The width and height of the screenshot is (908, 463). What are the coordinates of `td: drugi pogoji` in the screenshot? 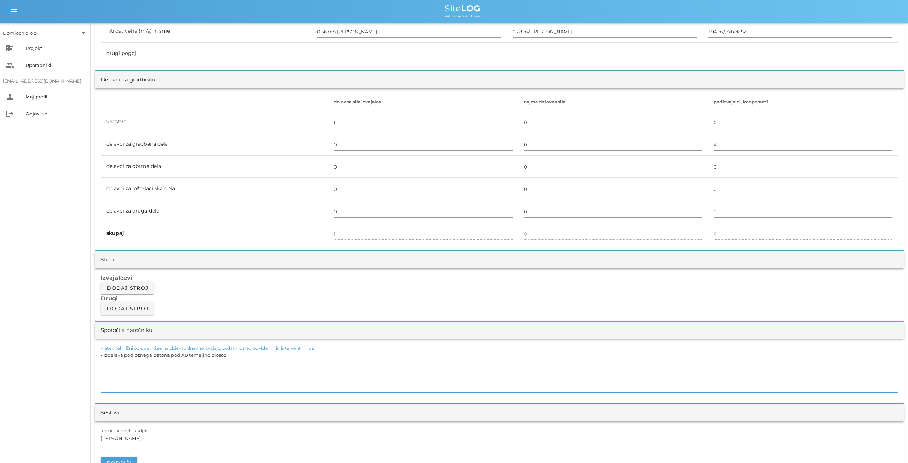 It's located at (206, 54).